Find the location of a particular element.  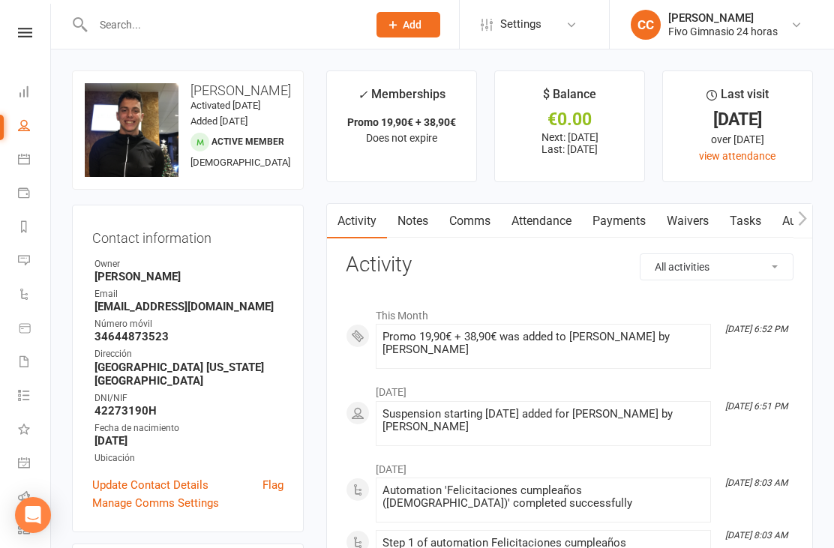

a: Roll call kiosk mode is located at coordinates (35, 498).